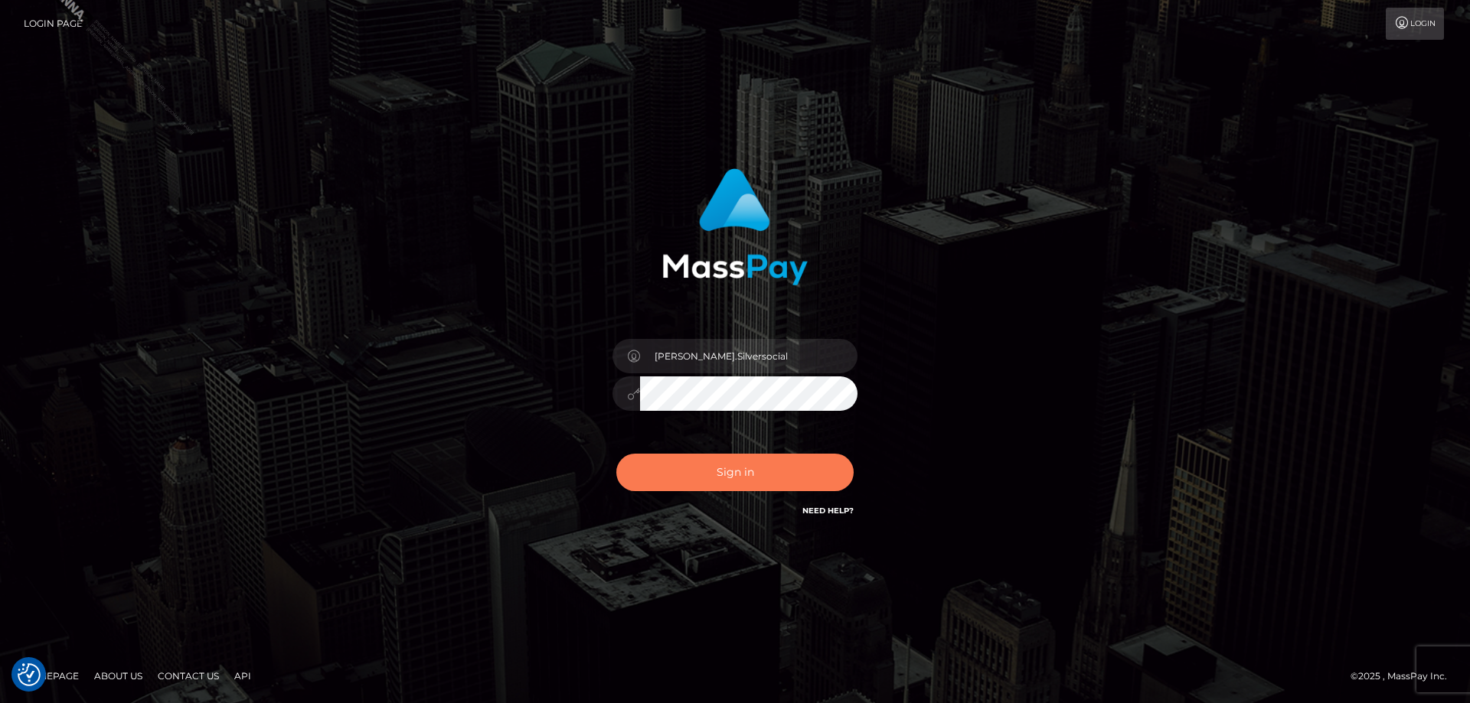 The height and width of the screenshot is (703, 1470). I want to click on button: Sign in, so click(735, 472).